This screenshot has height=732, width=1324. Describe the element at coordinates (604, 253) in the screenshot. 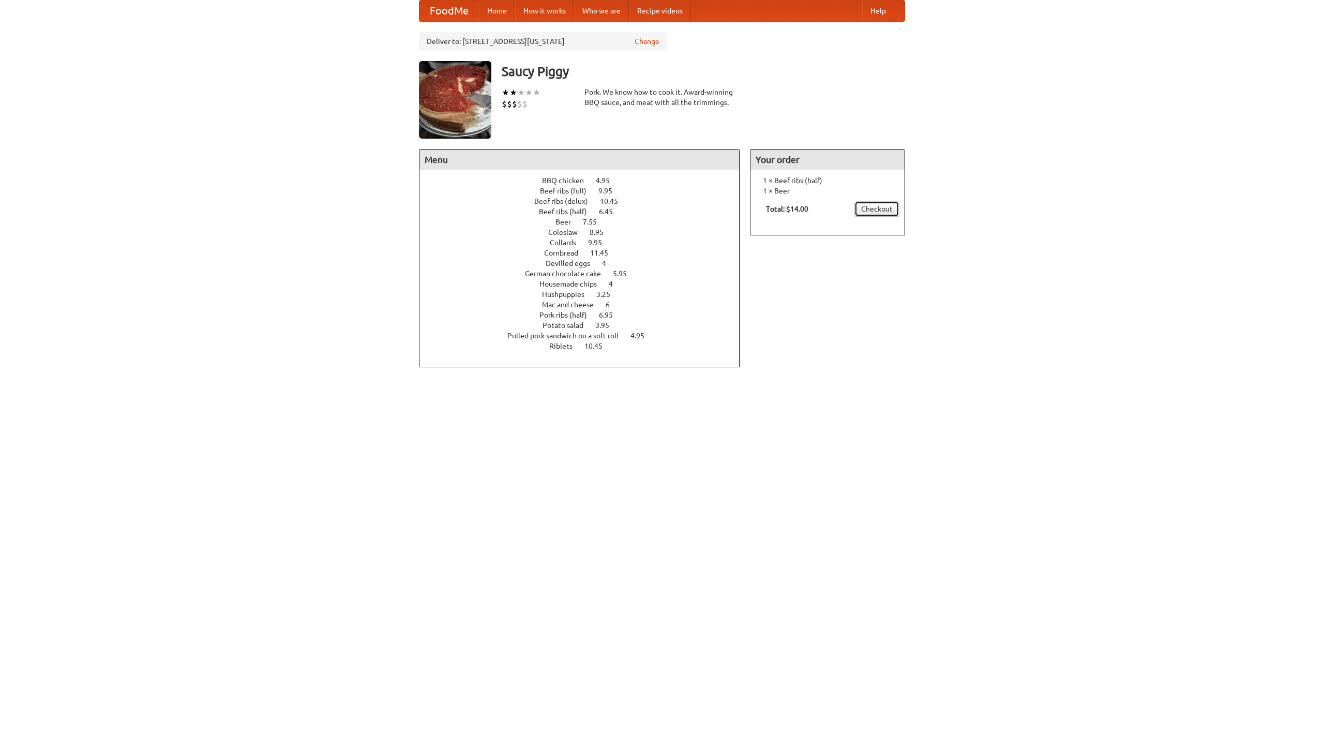

I see `span: 11.45` at that location.